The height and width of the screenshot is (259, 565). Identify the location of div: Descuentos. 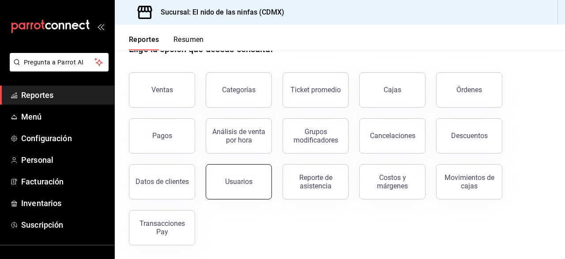
(470, 136).